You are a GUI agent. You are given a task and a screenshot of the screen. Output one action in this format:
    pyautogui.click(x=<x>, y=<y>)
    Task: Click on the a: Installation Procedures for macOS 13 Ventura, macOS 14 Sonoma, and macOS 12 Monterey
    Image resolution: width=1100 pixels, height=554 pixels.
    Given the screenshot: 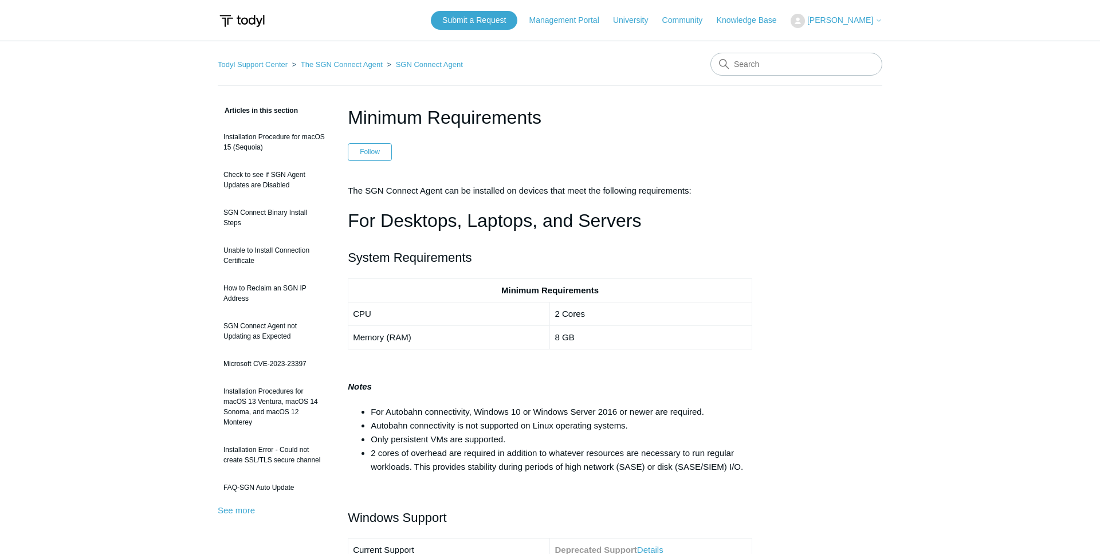 What is the action you would take?
    pyautogui.click(x=274, y=407)
    